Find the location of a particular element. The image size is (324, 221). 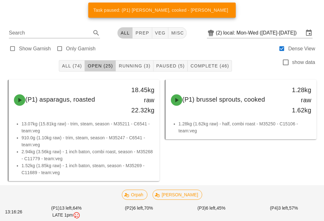

button: misc is located at coordinates (178, 33).